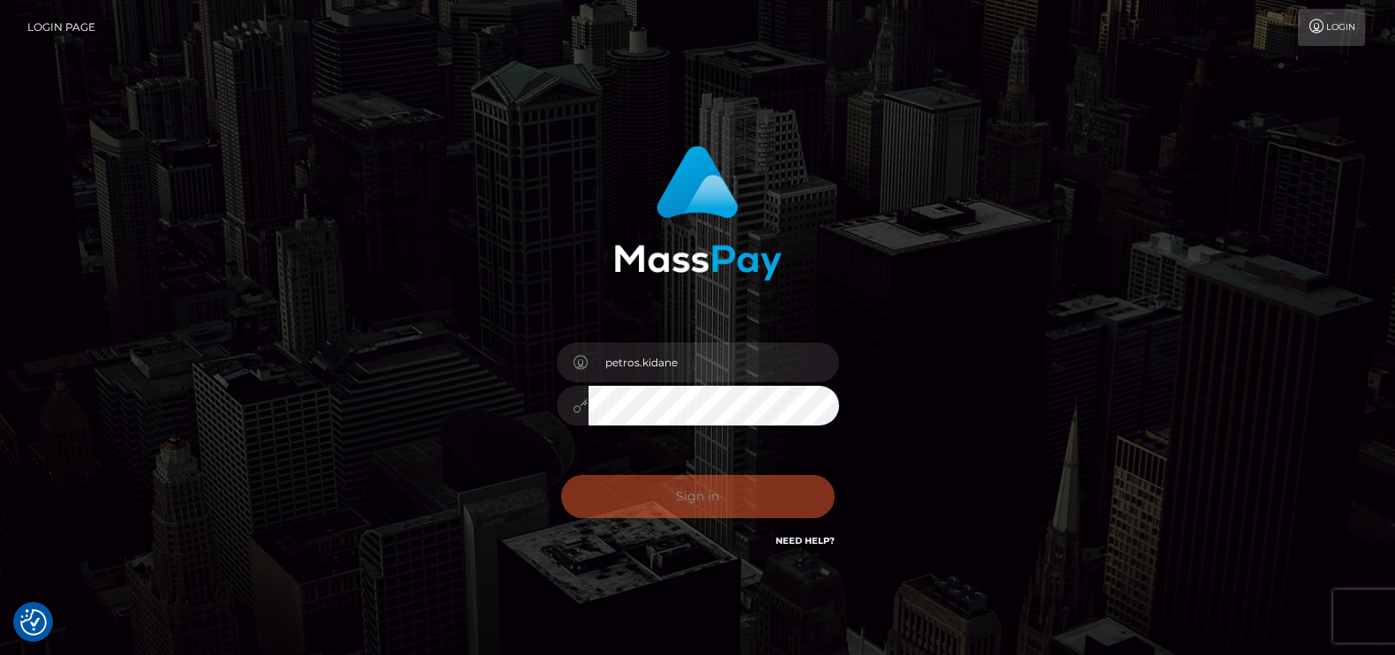  Describe the element at coordinates (61, 27) in the screenshot. I see `a: Login Page` at that location.